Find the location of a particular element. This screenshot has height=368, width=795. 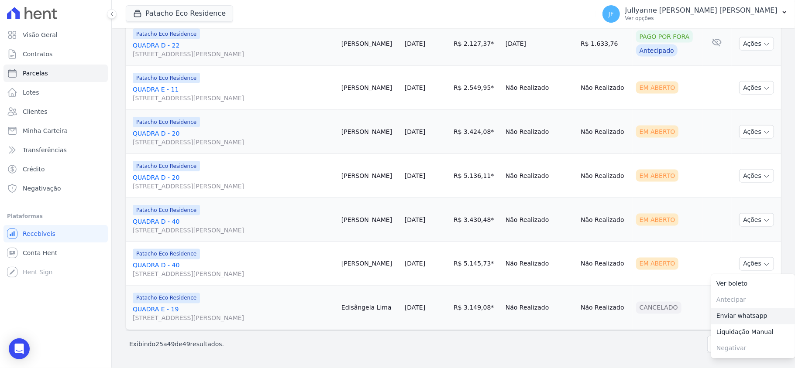

td: R$ 3.424,08 is located at coordinates (476, 132).